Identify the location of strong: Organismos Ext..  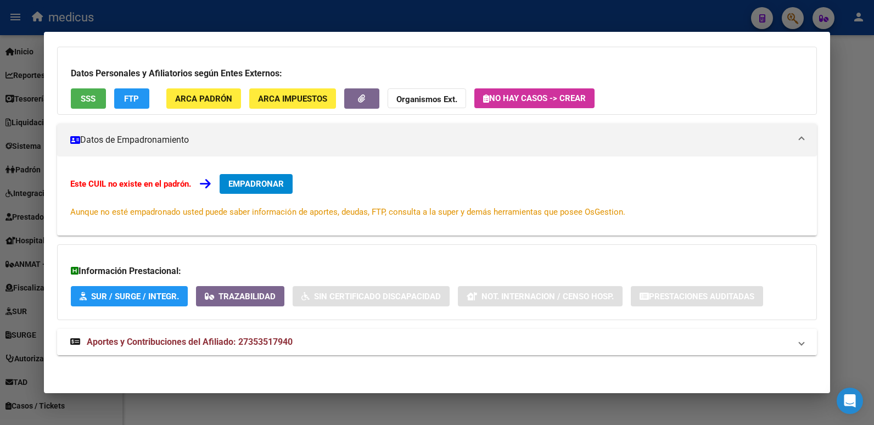
(427, 99).